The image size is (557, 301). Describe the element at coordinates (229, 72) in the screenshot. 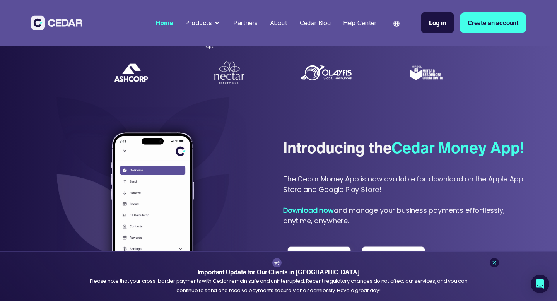

I see `img: Nectar Beauty Hub logo` at that location.